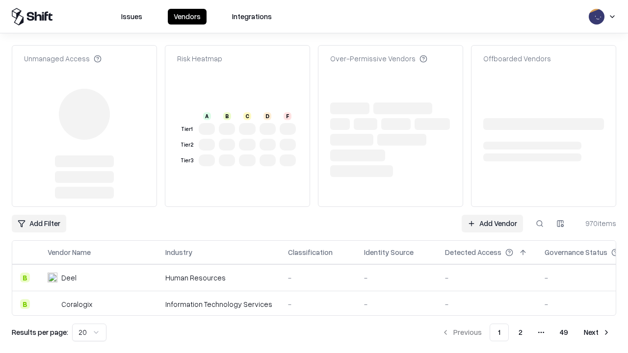 Image resolution: width=628 pixels, height=353 pixels. What do you see at coordinates (388, 252) in the screenshot?
I see `div: Identity Source` at bounding box center [388, 252].